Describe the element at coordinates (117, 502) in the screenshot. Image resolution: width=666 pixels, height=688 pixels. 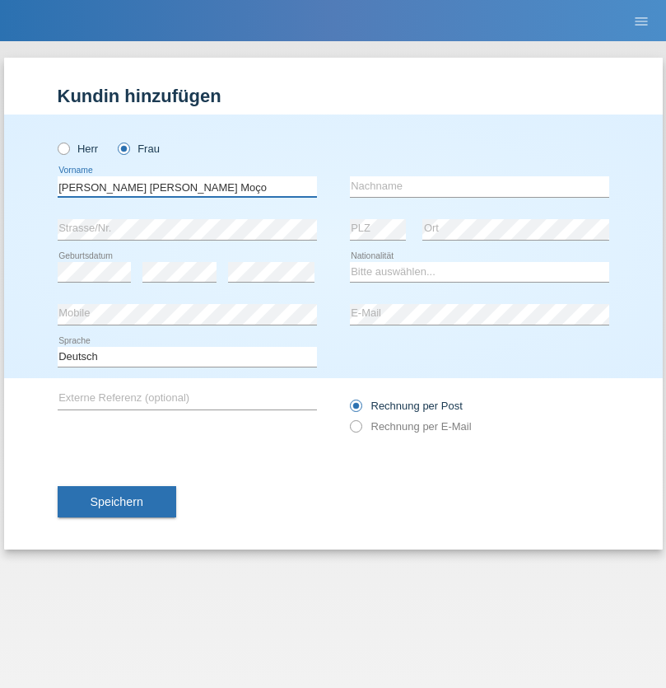
I see `span: Speichern` at that location.